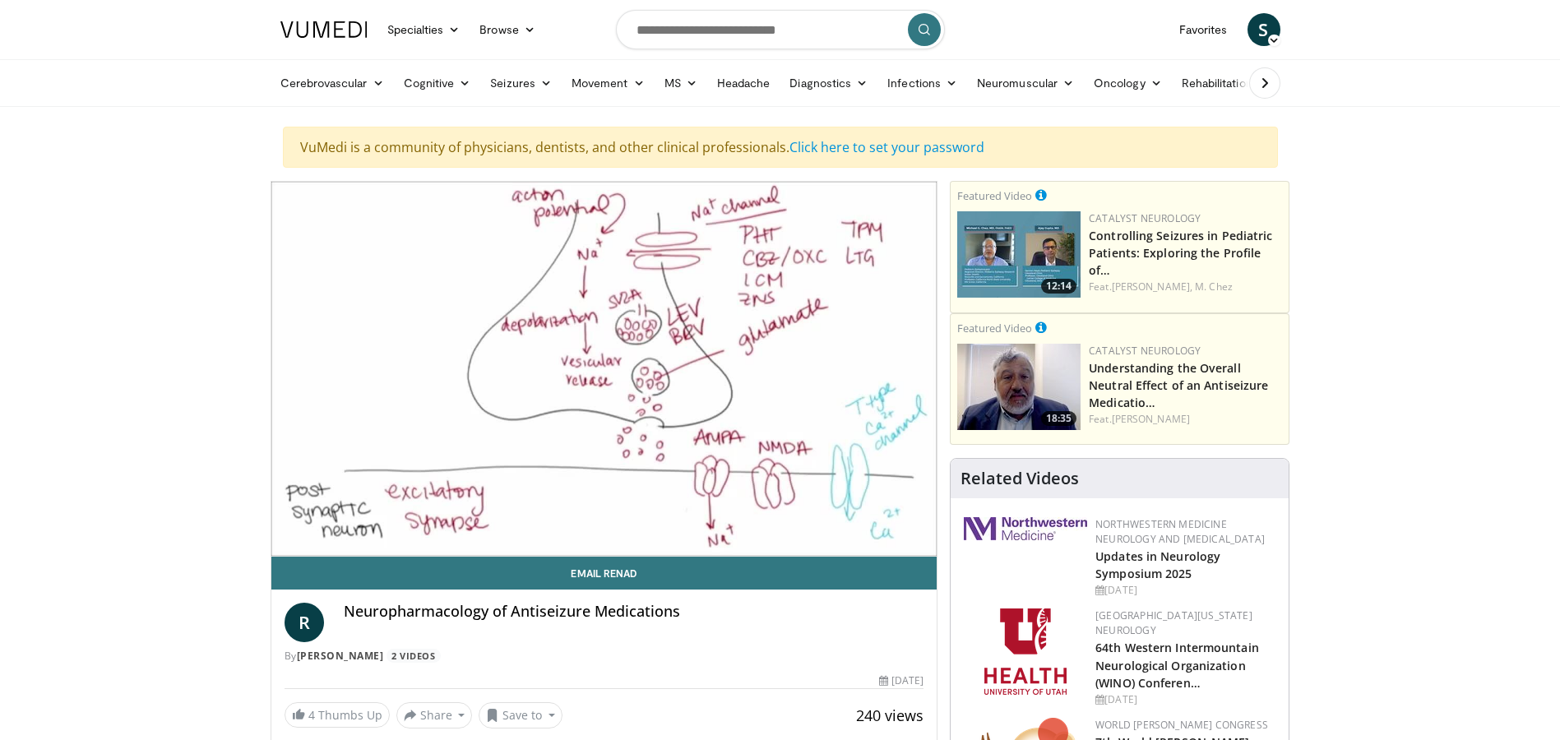 Image resolution: width=1560 pixels, height=740 pixels. Describe the element at coordinates (608, 83) in the screenshot. I see `a: Movement` at that location.